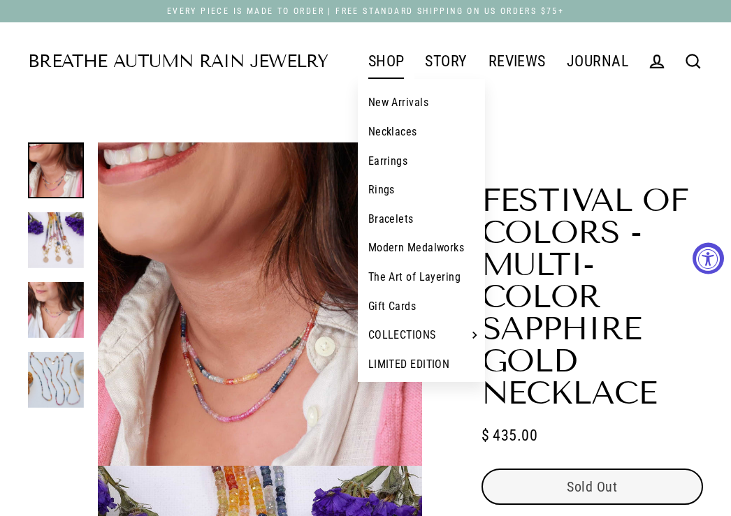  Describe the element at coordinates (421, 307) in the screenshot. I see `a: Gift Cards` at that location.